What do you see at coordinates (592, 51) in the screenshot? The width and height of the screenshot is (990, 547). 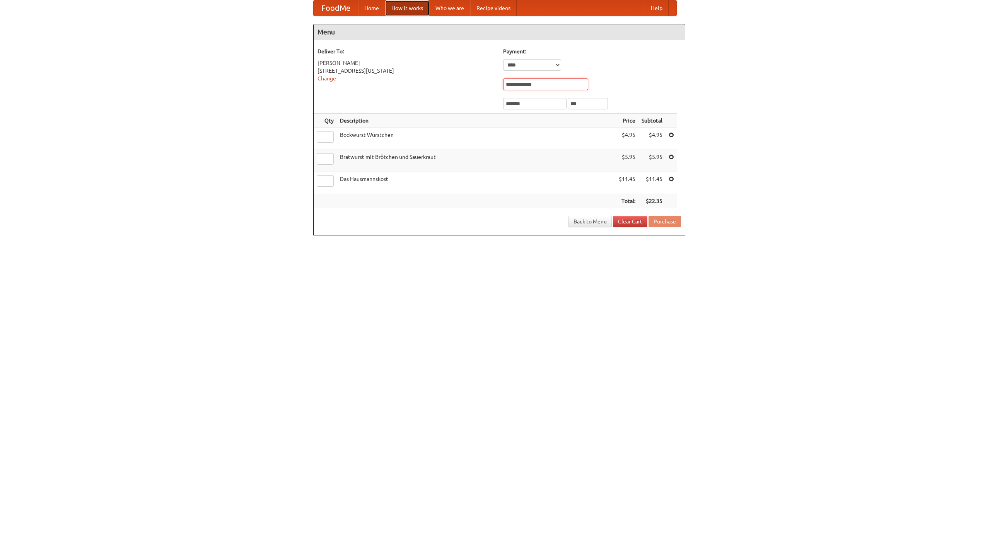 I see `h5: Payment:` at bounding box center [592, 51].